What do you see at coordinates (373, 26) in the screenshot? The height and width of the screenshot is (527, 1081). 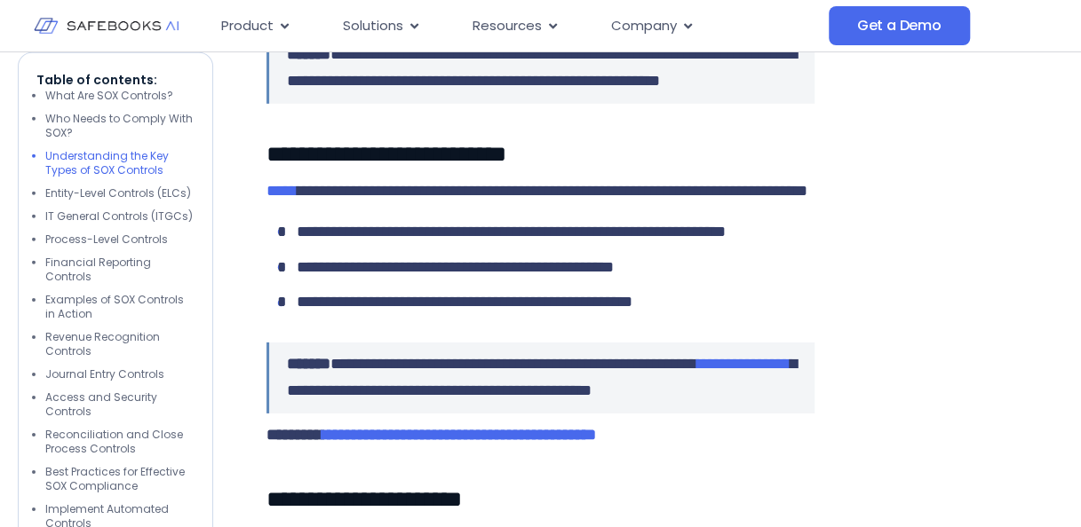 I see `span: Solutions` at bounding box center [373, 26].